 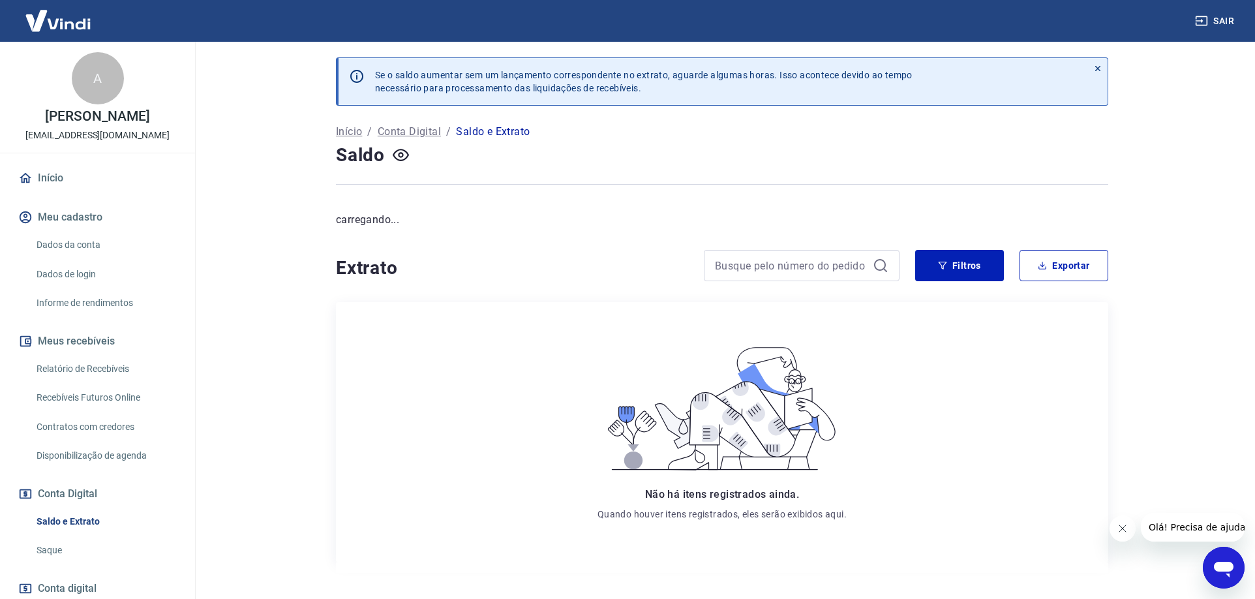 What do you see at coordinates (644, 82) in the screenshot?
I see `p: Se o saldo aumentar sem um lançamento correspondente no extrato, aguarde algumas horas. Isso acon...` at bounding box center [644, 82].